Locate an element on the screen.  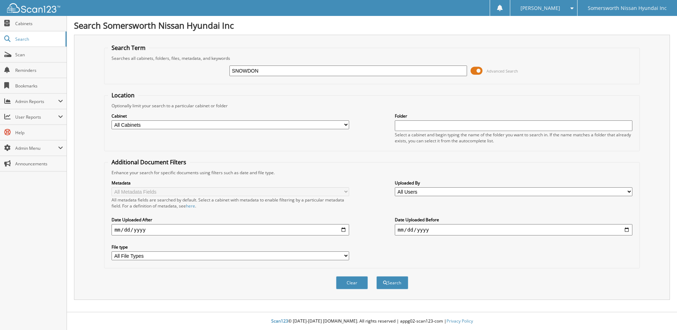
span: User Reports is located at coordinates (36, 117).